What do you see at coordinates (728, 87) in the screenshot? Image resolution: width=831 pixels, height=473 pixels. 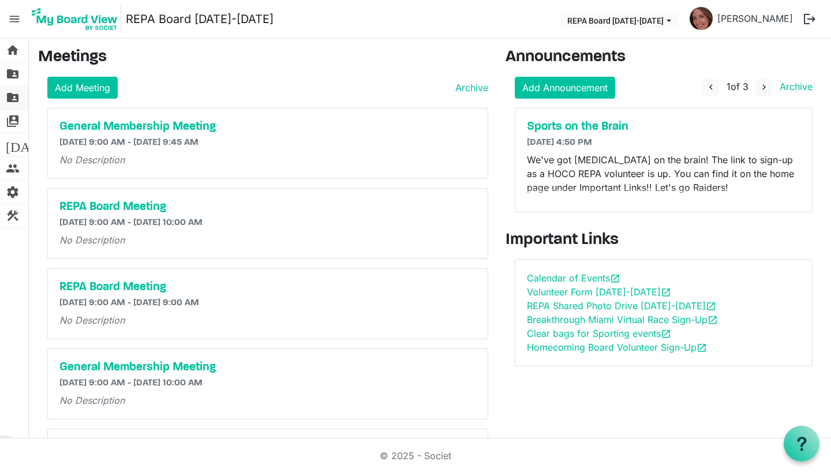 I see `span: 1` at bounding box center [728, 87].